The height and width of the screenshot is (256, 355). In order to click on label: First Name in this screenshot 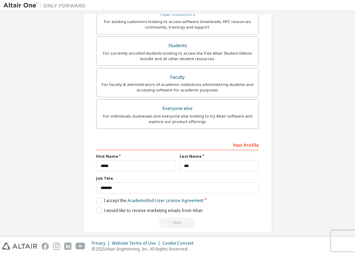, I will do `click(136, 156)`.